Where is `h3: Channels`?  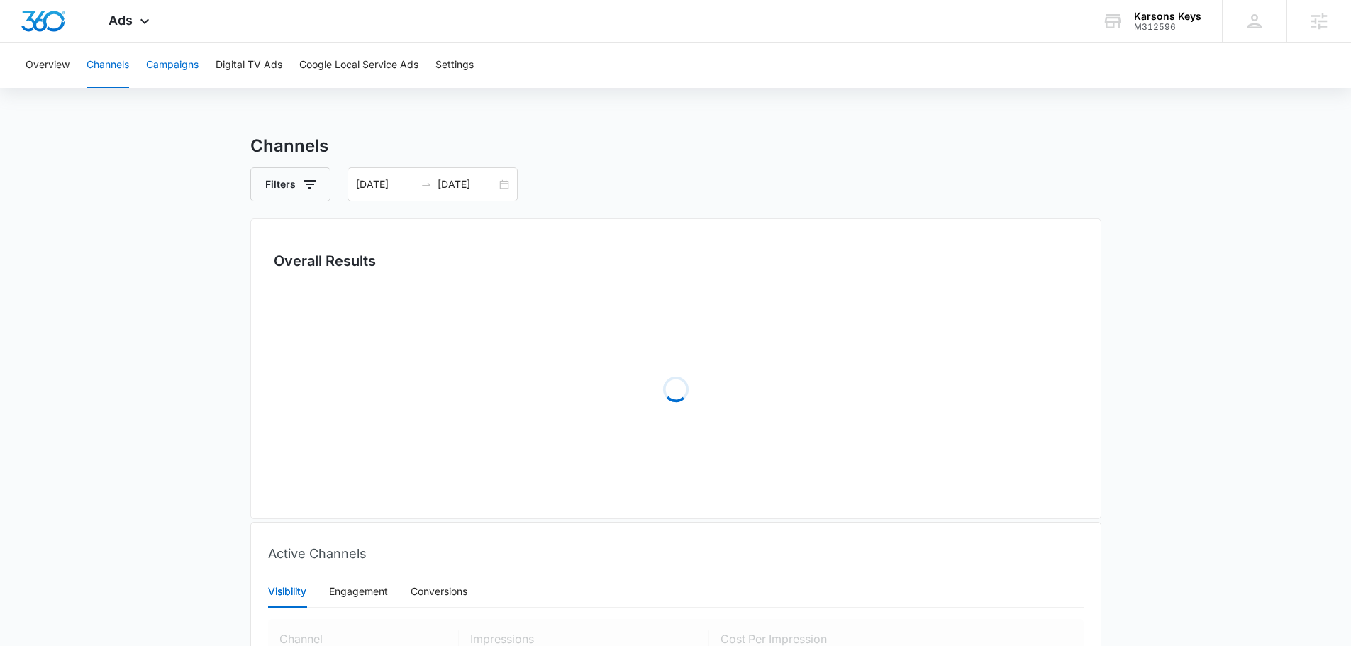 h3: Channels is located at coordinates (676, 146).